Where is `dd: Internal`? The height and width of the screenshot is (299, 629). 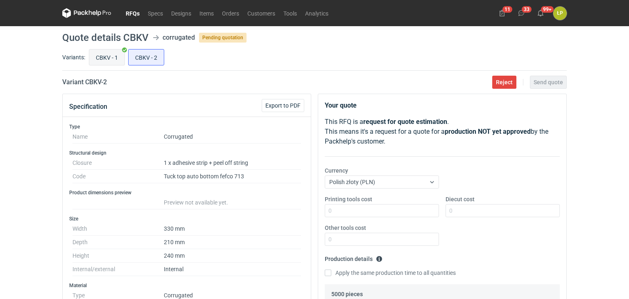
dd: Internal is located at coordinates (232, 269).